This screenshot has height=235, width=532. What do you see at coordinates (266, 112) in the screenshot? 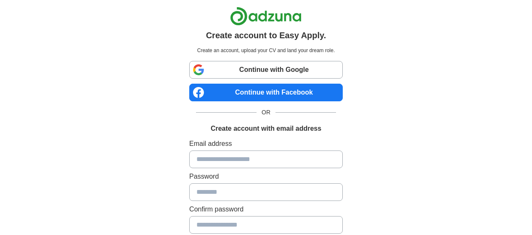
I see `span: OR` at bounding box center [266, 112].